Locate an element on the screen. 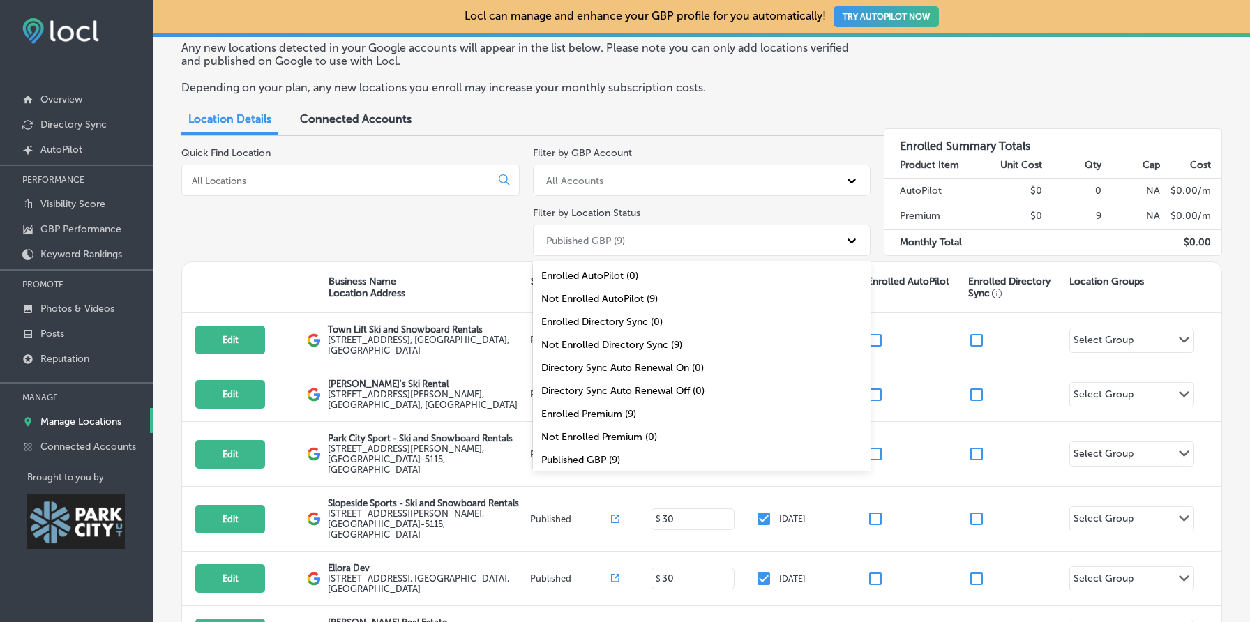 The height and width of the screenshot is (622, 1250). input: All Locations is located at coordinates (339, 181).